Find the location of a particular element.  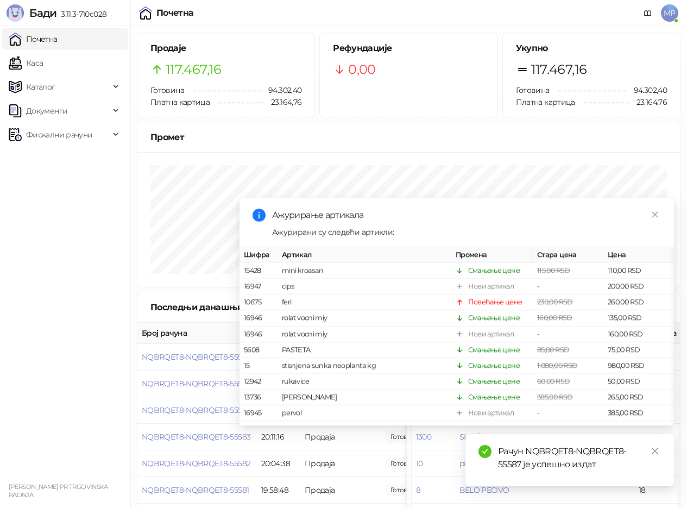

th: Промена is located at coordinates (492, 255).